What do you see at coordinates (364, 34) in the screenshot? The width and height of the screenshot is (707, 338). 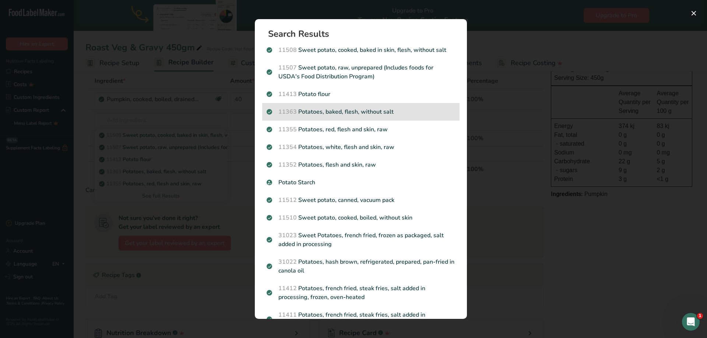 I see `h1: Search Results` at bounding box center [364, 34].